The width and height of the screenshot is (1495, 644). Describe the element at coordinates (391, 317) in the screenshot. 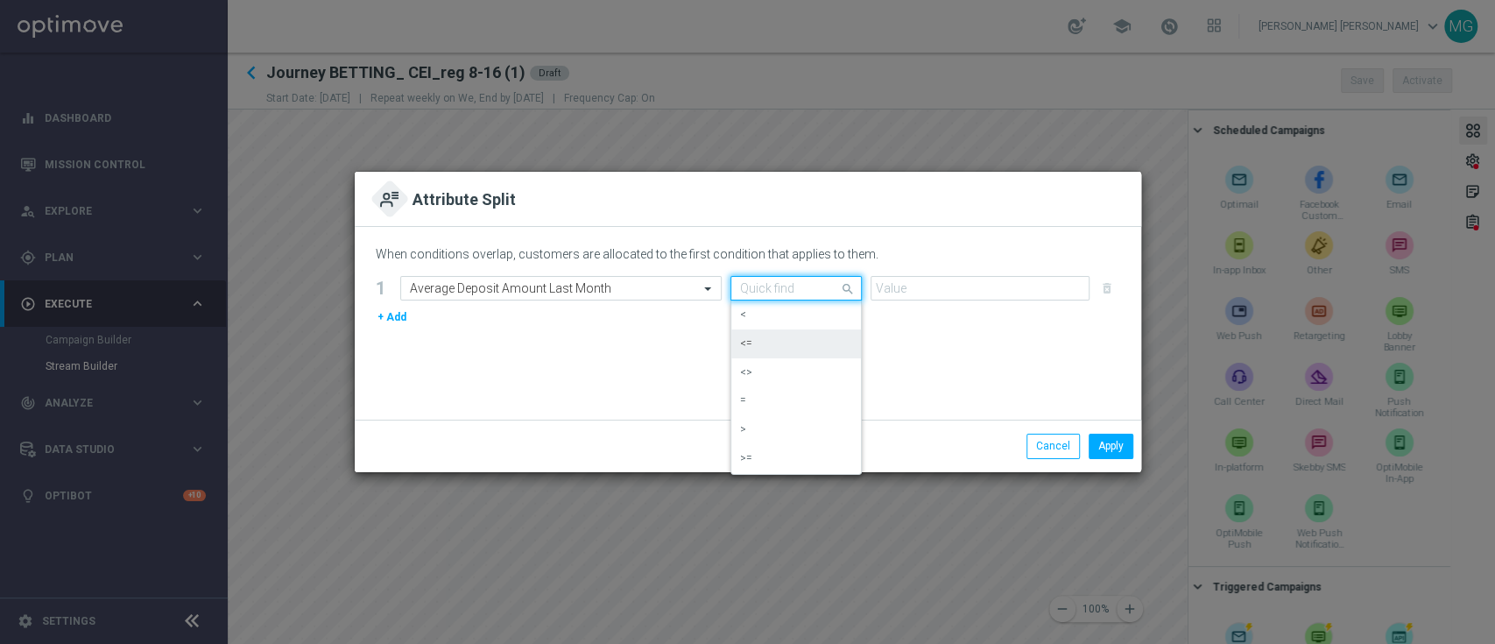

I see `button: + Add` at that location.